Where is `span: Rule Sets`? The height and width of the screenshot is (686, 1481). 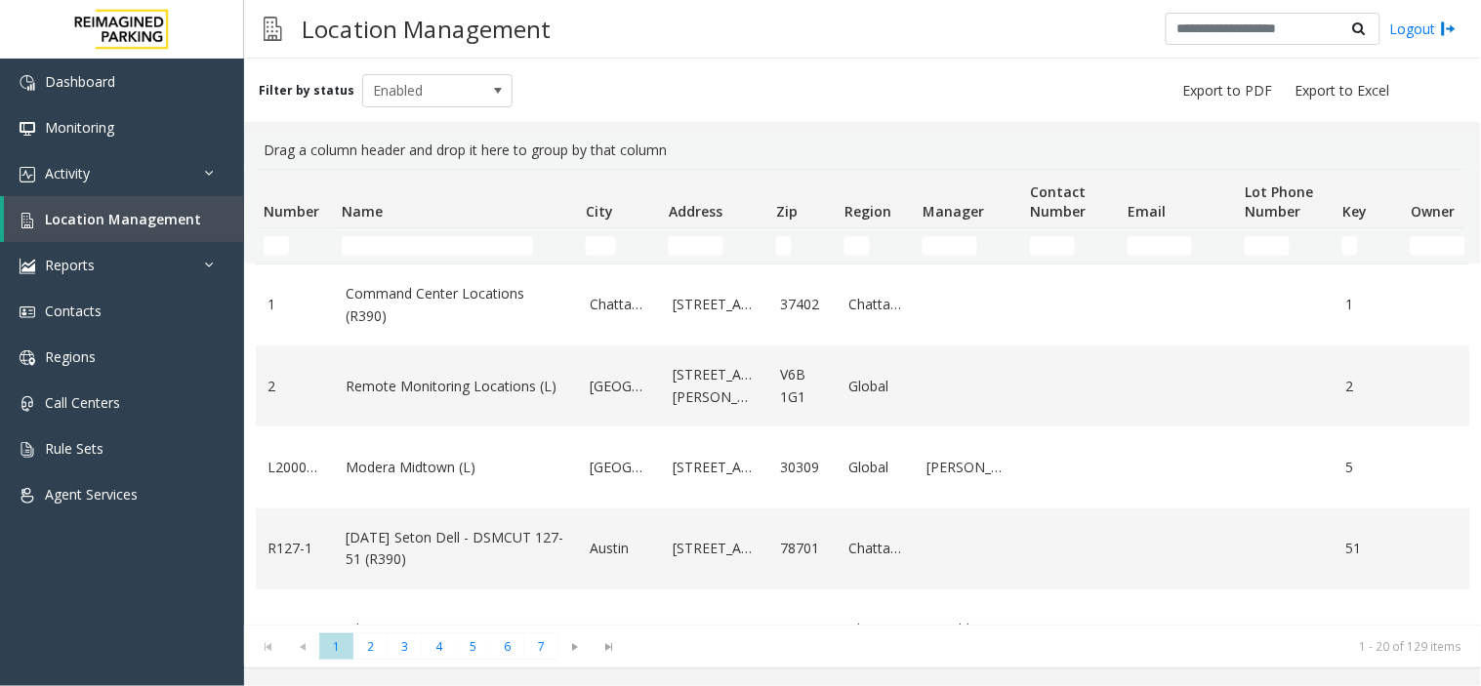 span: Rule Sets is located at coordinates (74, 448).